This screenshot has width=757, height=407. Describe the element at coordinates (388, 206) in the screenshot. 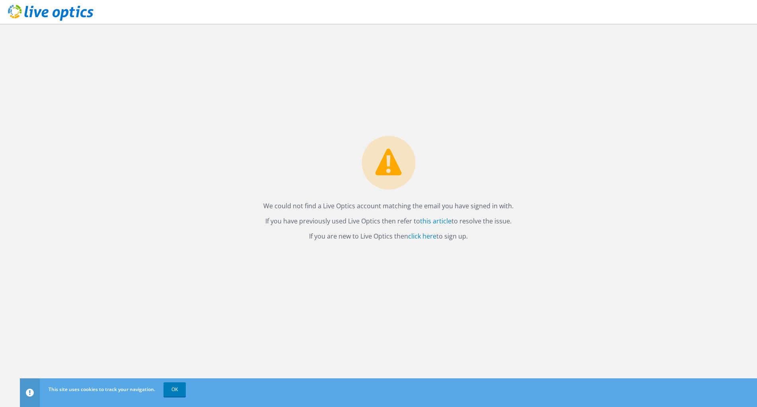

I see `p: We could not find a Live Optics account matching the email you have signed in with.` at that location.